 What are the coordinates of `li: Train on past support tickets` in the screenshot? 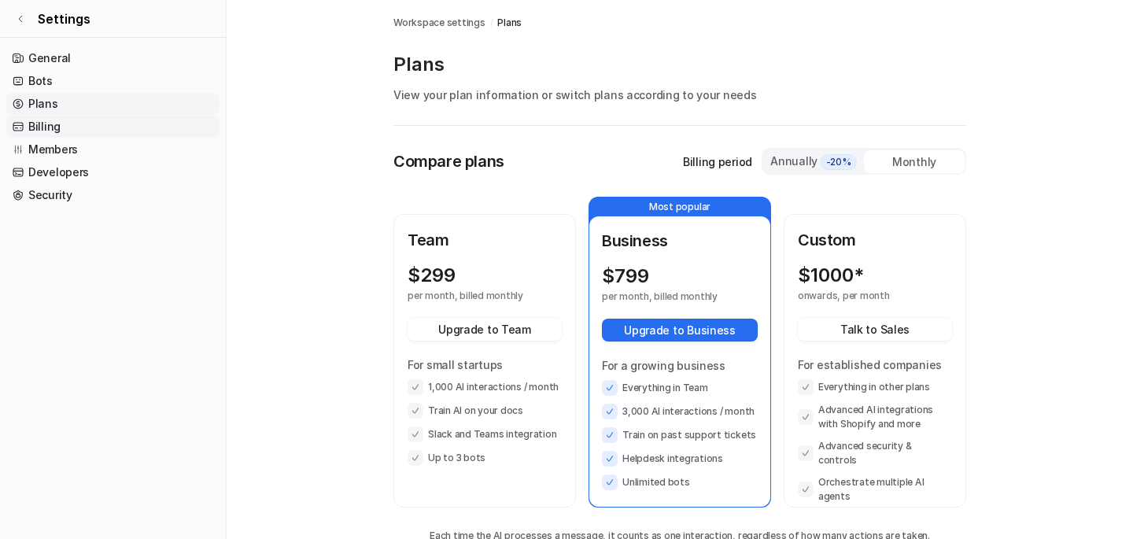 It's located at (680, 435).